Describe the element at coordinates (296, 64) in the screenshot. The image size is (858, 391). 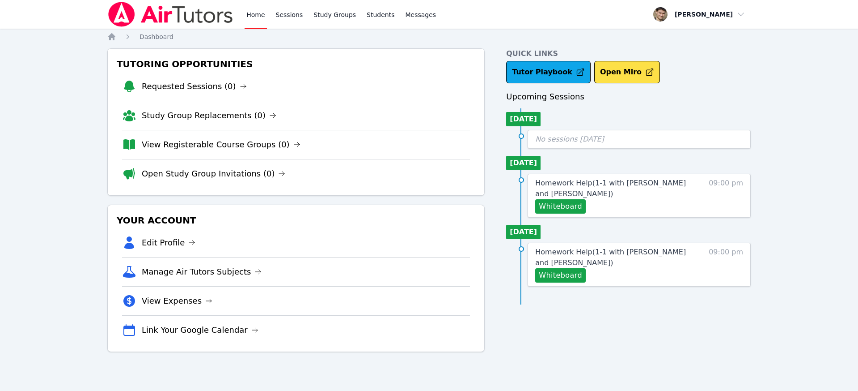
I see `h3: Tutoring Opportunities` at that location.